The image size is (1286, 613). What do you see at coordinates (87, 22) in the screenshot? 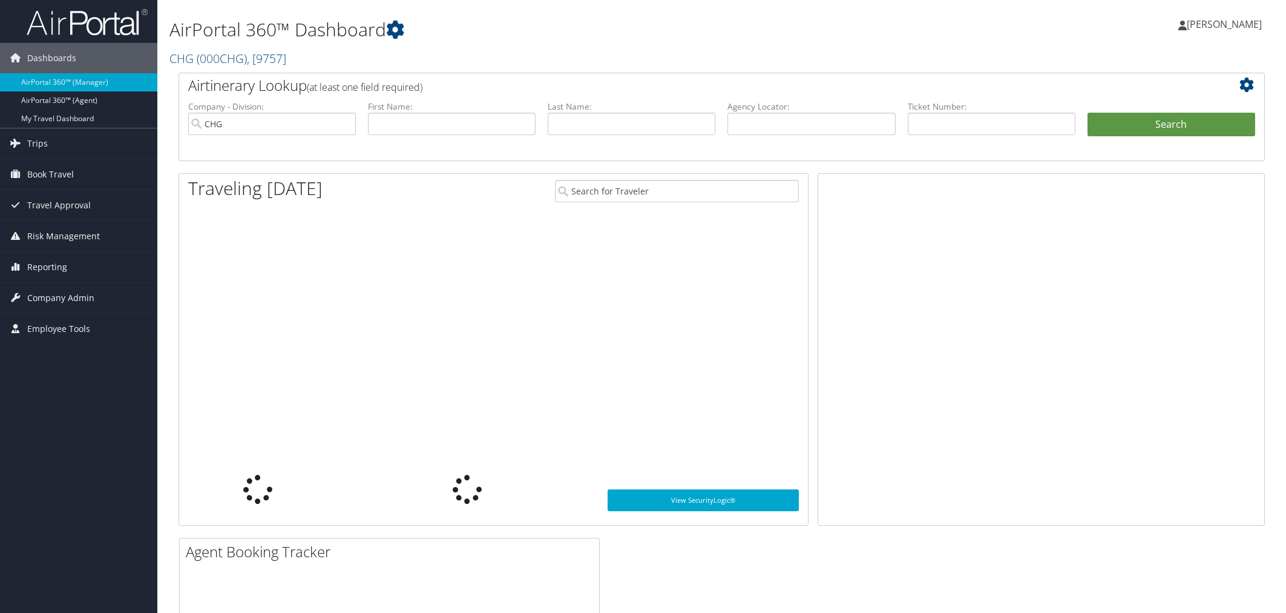
I see `img: airportal-logo.png` at bounding box center [87, 22].